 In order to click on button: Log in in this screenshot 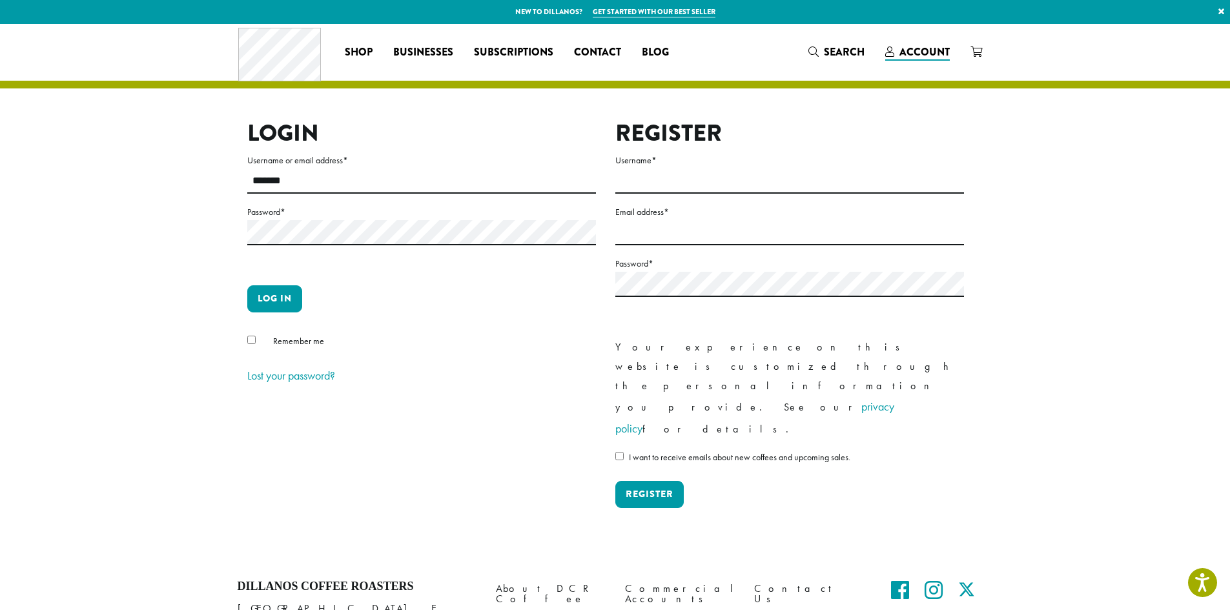, I will do `click(274, 299)`.